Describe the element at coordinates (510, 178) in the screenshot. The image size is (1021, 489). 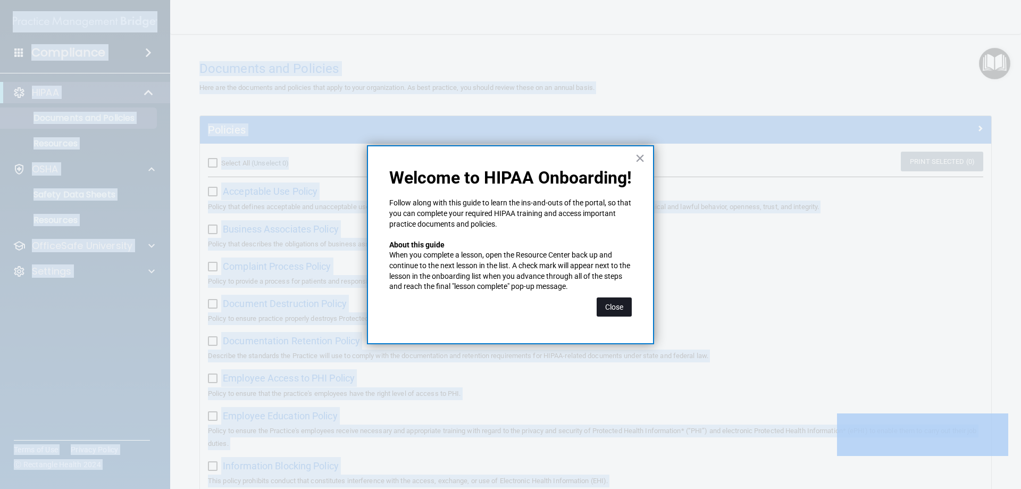
I see `p: Welcome to HIPAA Onboarding!` at that location.